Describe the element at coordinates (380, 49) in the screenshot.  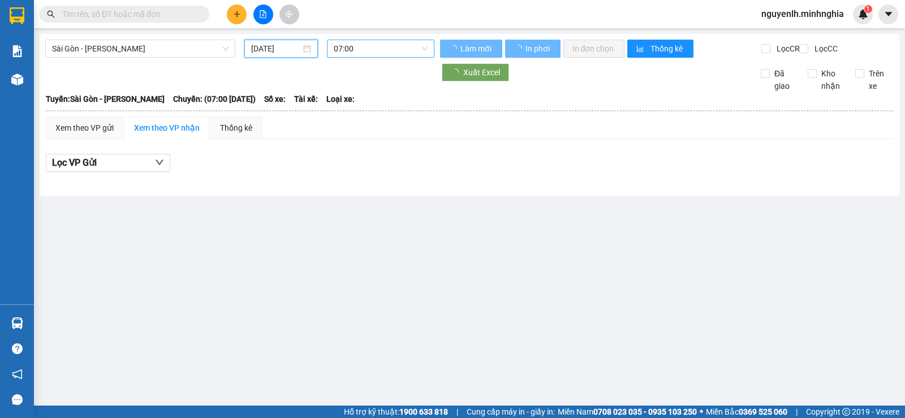
I see `span: 07:00` at that location.